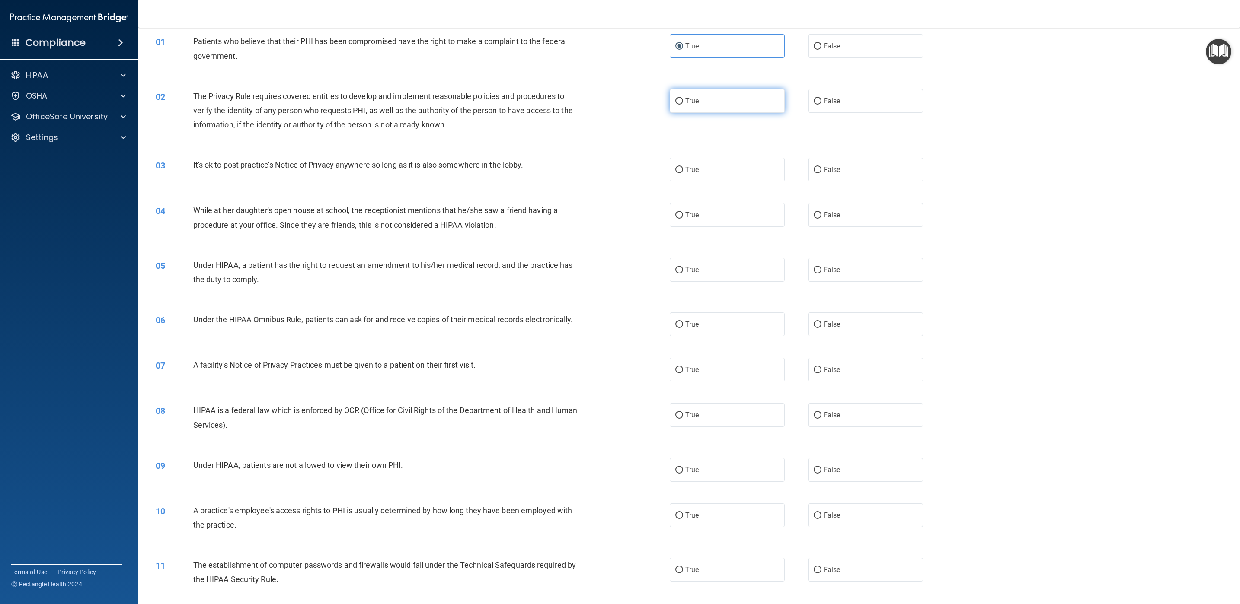 This screenshot has width=1240, height=604. What do you see at coordinates (385, 418) in the screenshot?
I see `span: HIPAA is a federal law which is enforced by OCR (Office for Civil Rights of the Department of Hea...` at bounding box center [385, 418].